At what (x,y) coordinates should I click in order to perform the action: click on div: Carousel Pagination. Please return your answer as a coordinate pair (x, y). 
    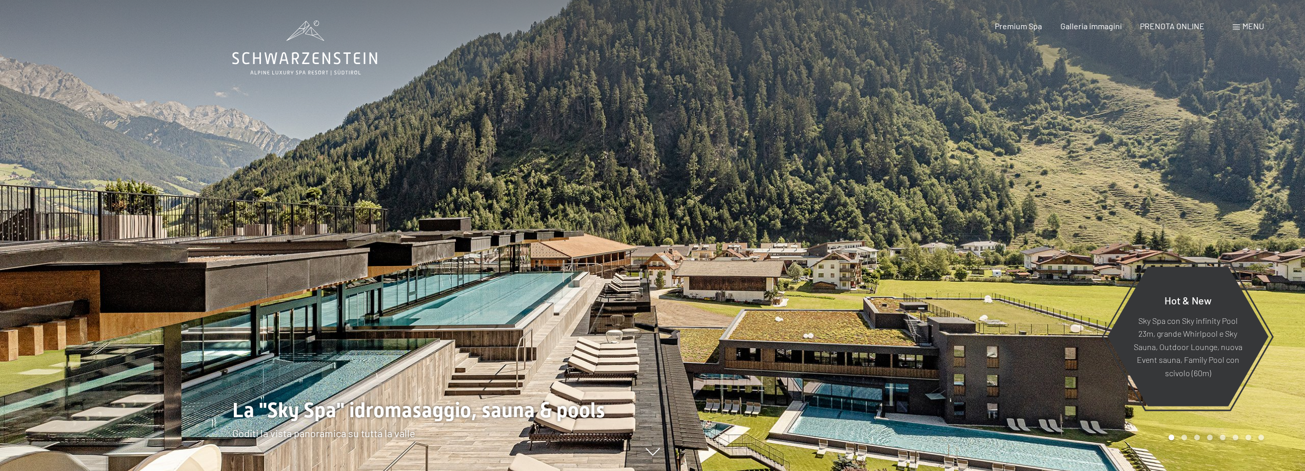
    Looking at the image, I should click on (1215, 438).